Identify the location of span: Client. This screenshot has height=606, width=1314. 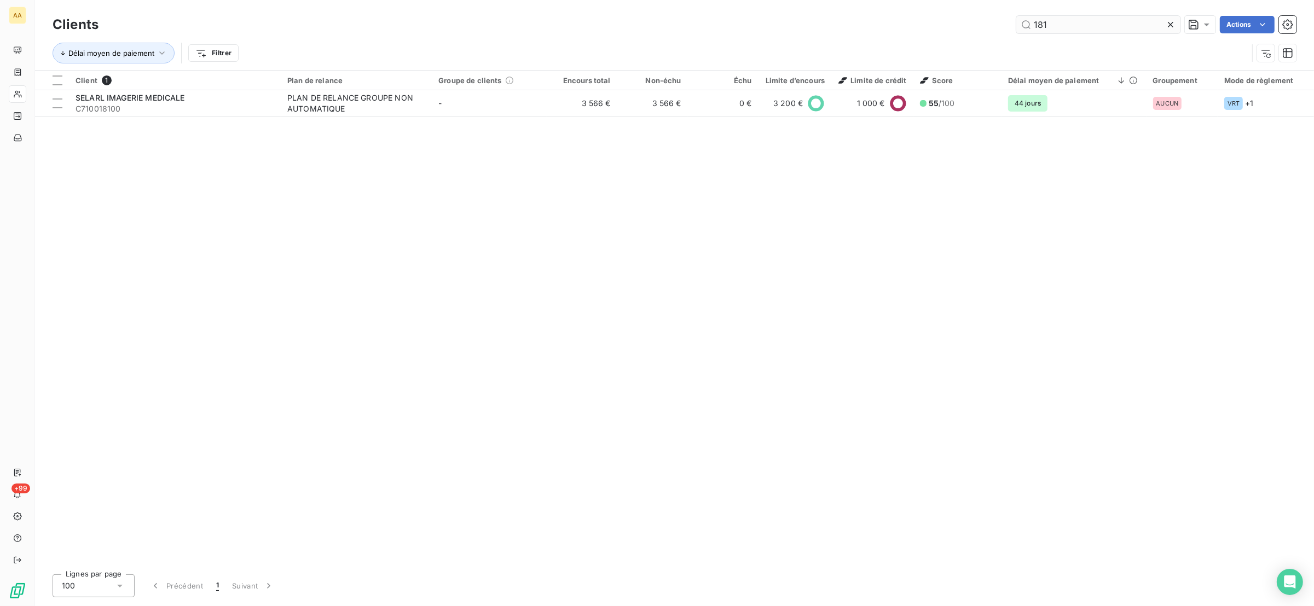
(86, 80).